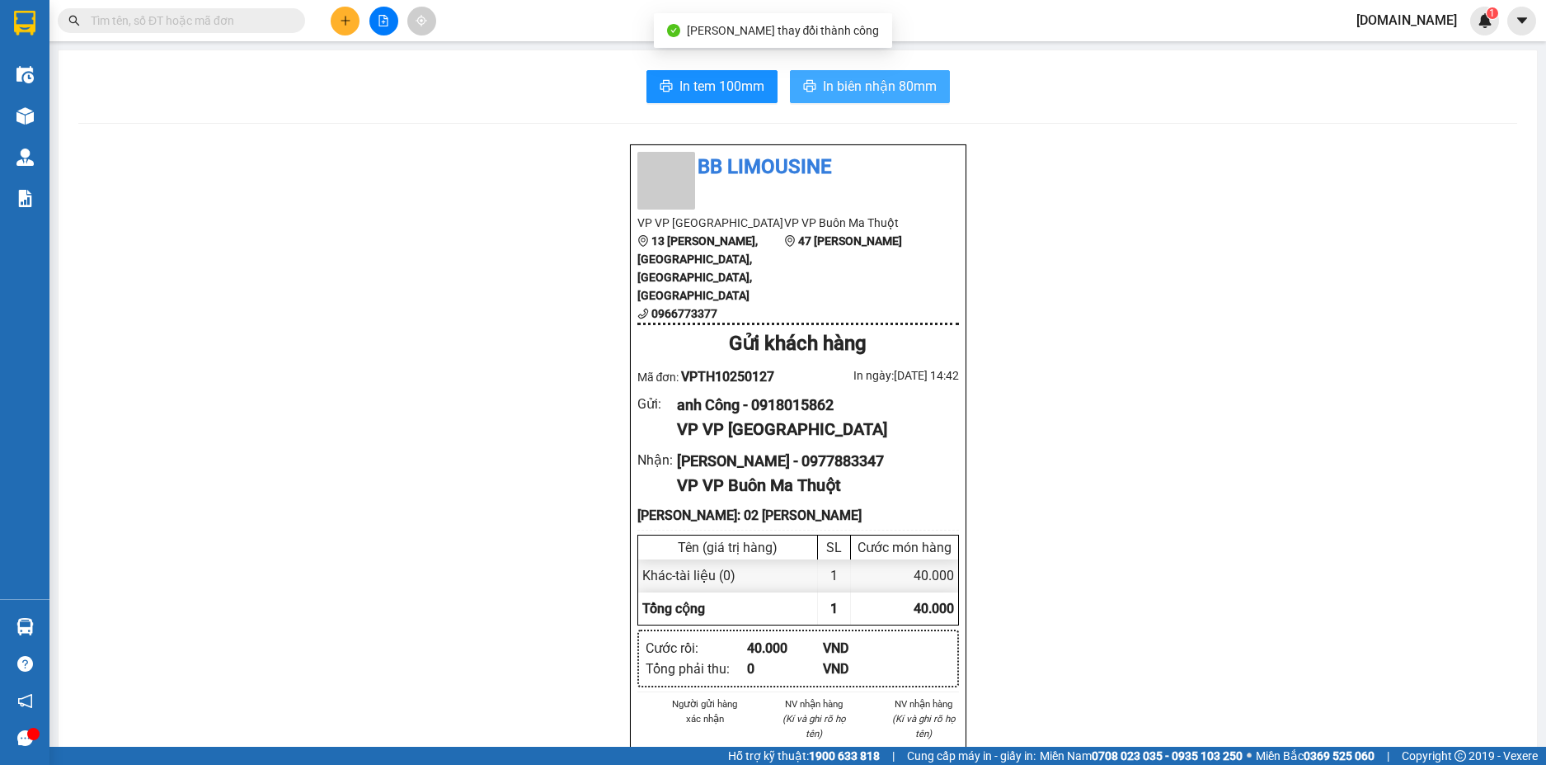 The image size is (1546, 765). I want to click on span: 40.000, so click(934, 608).